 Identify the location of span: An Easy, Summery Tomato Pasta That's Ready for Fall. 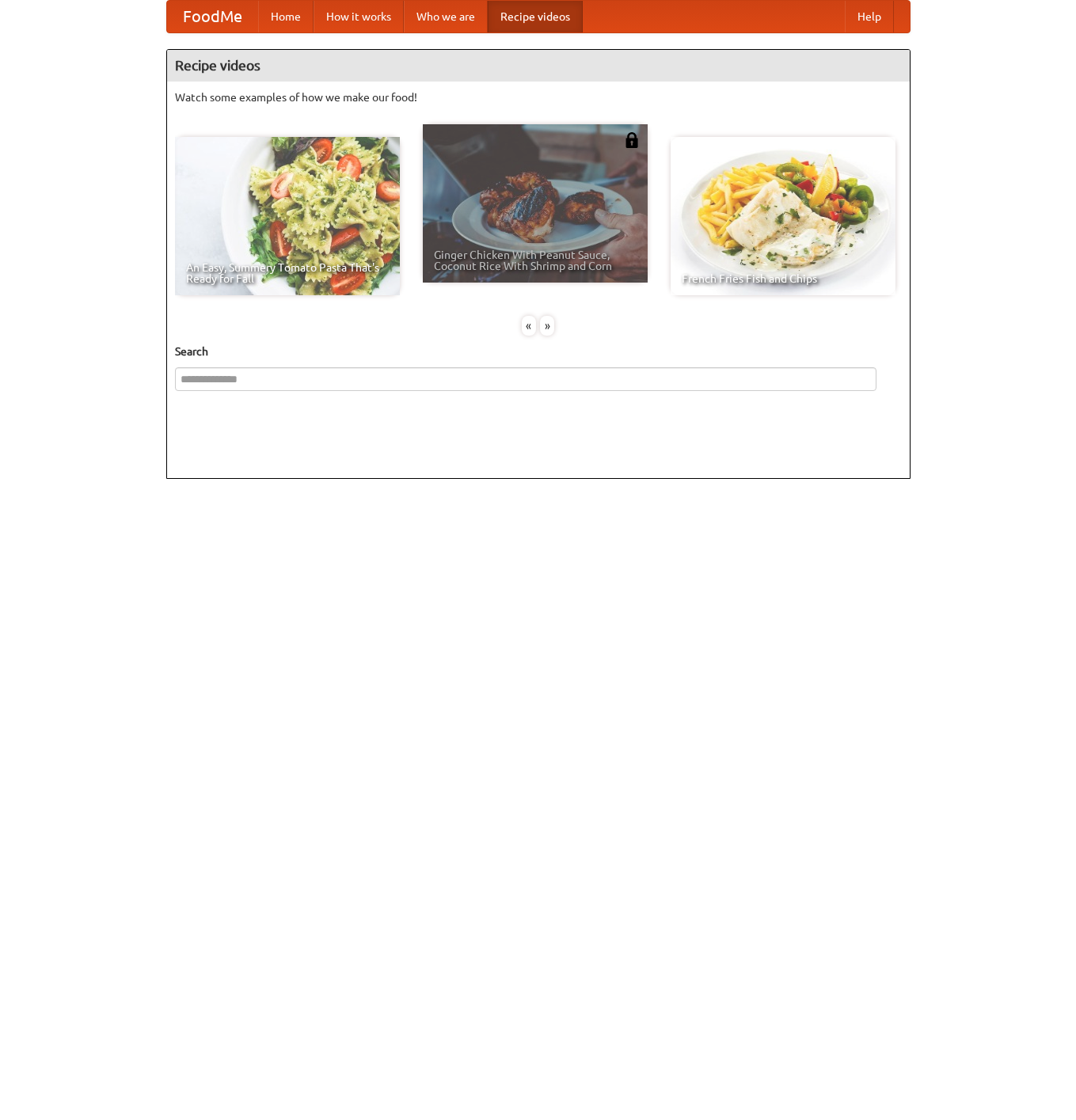
(288, 273).